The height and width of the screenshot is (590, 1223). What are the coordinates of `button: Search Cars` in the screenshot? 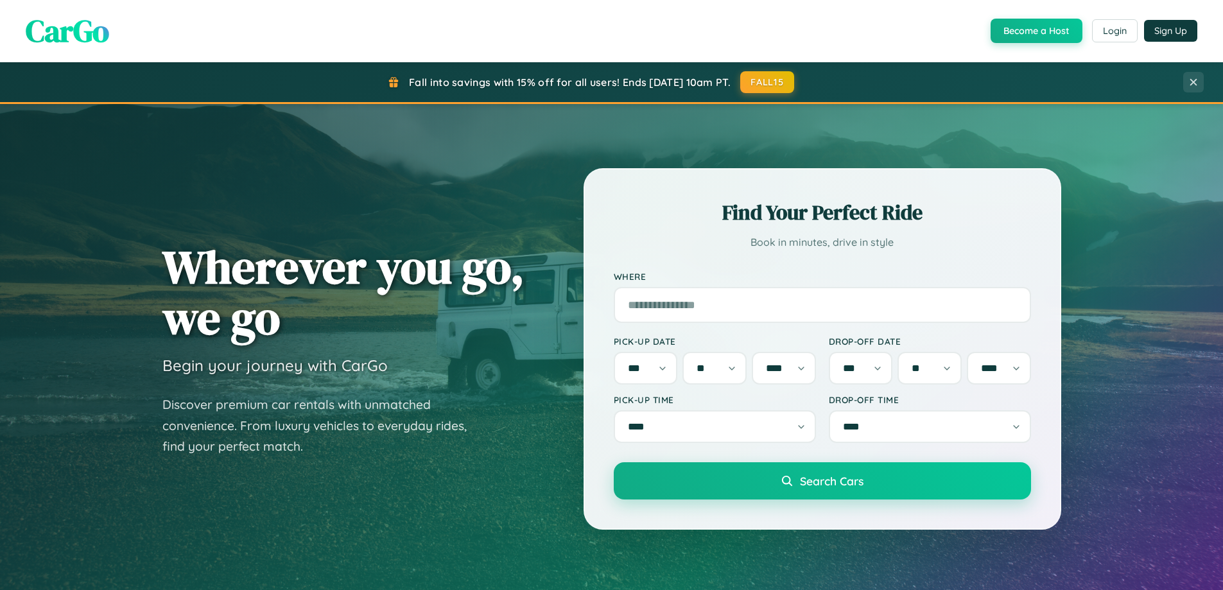 It's located at (822, 481).